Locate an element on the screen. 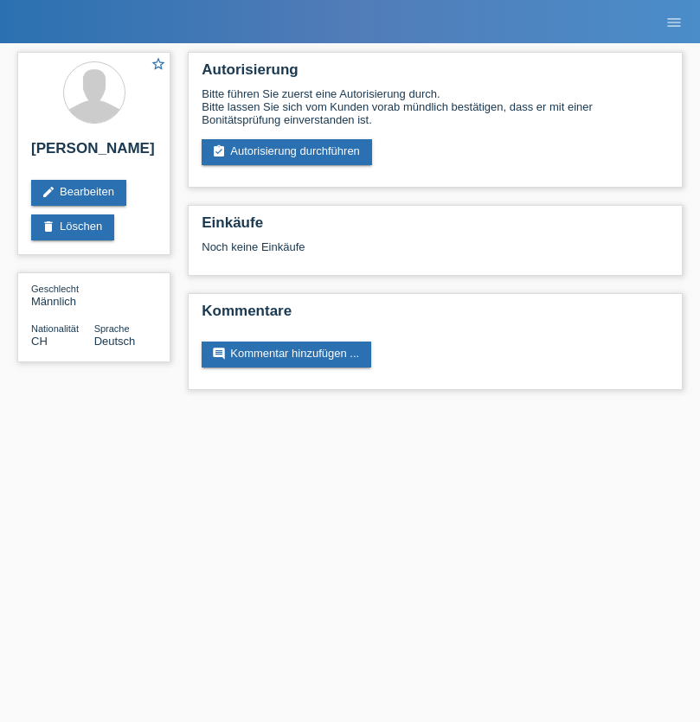  span: Schweiz is located at coordinates (39, 341).